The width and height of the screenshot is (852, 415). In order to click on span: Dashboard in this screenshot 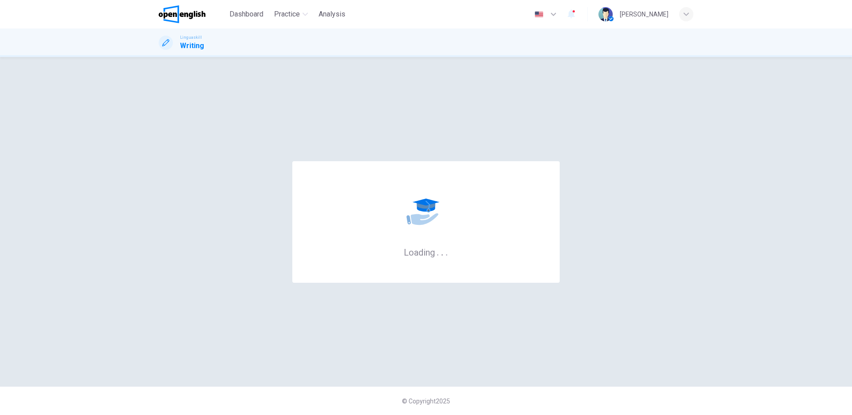, I will do `click(246, 14)`.